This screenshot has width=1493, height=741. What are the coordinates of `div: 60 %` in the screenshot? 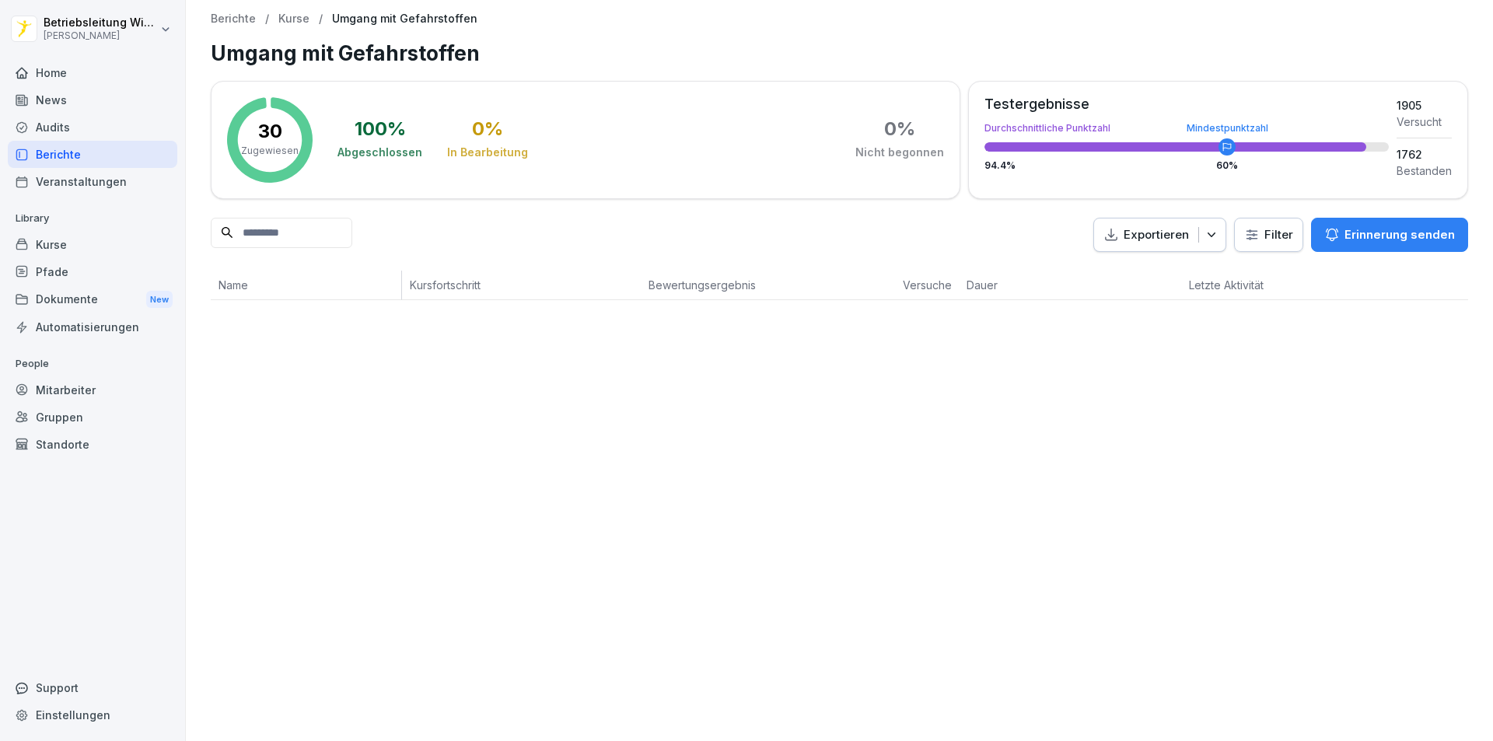 It's located at (1227, 166).